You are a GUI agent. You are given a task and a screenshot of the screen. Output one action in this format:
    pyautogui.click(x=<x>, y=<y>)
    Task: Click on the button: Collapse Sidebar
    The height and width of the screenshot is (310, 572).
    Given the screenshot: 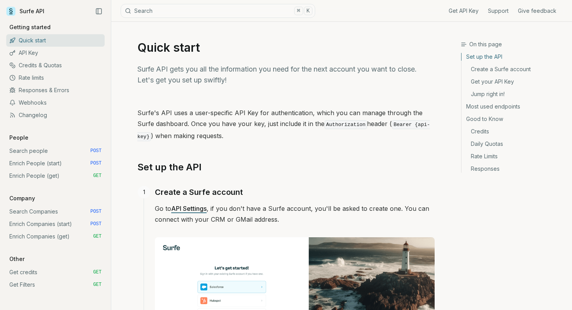 What is the action you would take?
    pyautogui.click(x=99, y=11)
    